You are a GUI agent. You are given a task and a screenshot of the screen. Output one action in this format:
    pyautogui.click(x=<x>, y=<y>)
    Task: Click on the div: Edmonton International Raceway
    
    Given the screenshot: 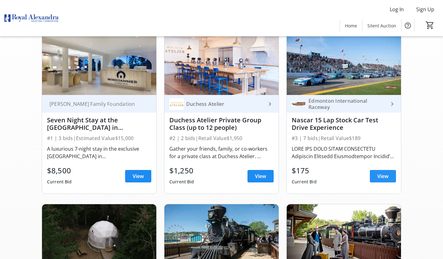 What is the action you would take?
    pyautogui.click(x=347, y=104)
    